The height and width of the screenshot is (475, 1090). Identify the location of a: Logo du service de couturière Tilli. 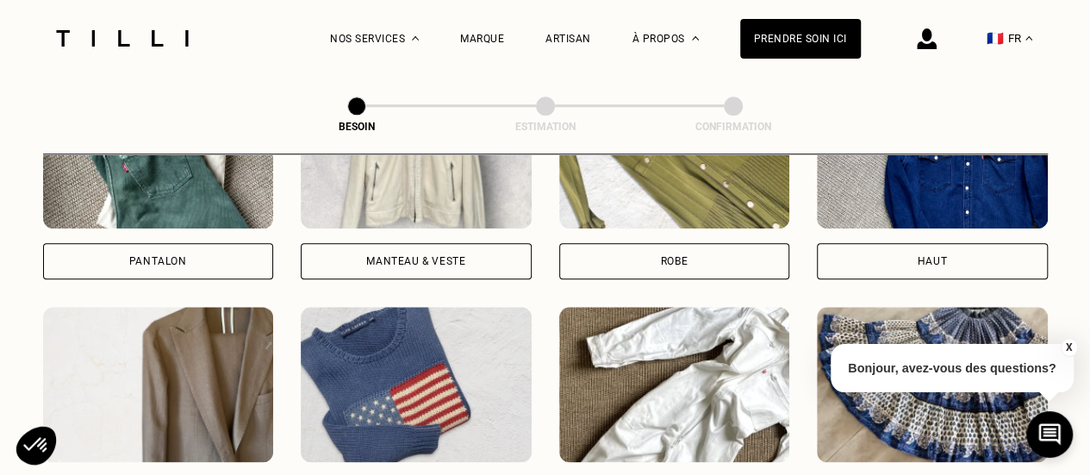
(122, 38).